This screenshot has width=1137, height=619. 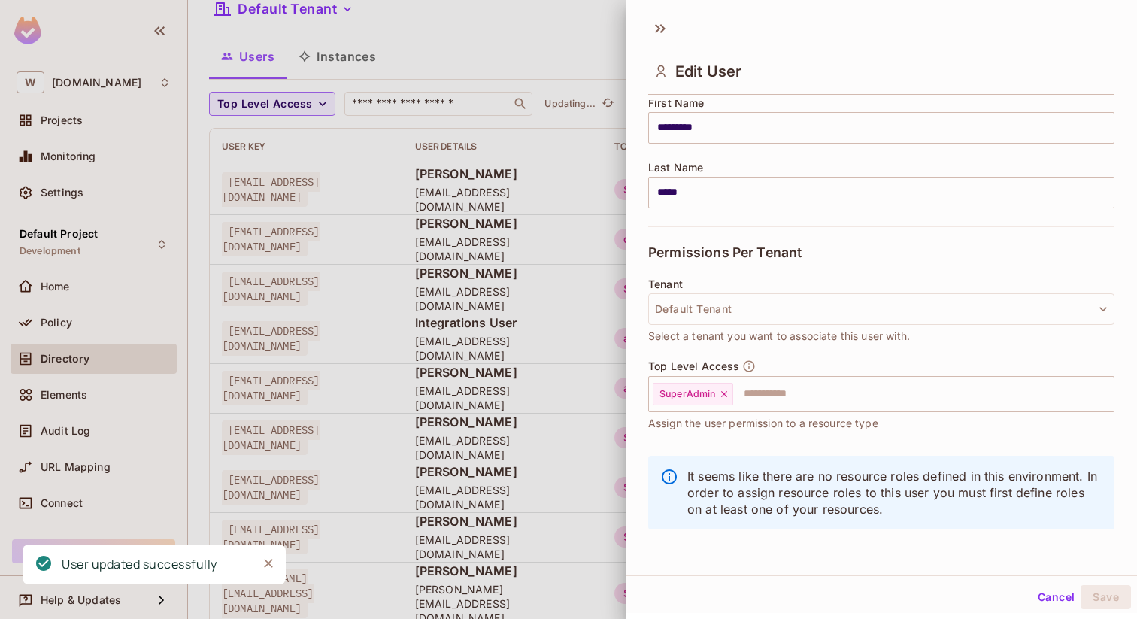 What do you see at coordinates (881, 309) in the screenshot?
I see `button: Default Tenant` at bounding box center [881, 309].